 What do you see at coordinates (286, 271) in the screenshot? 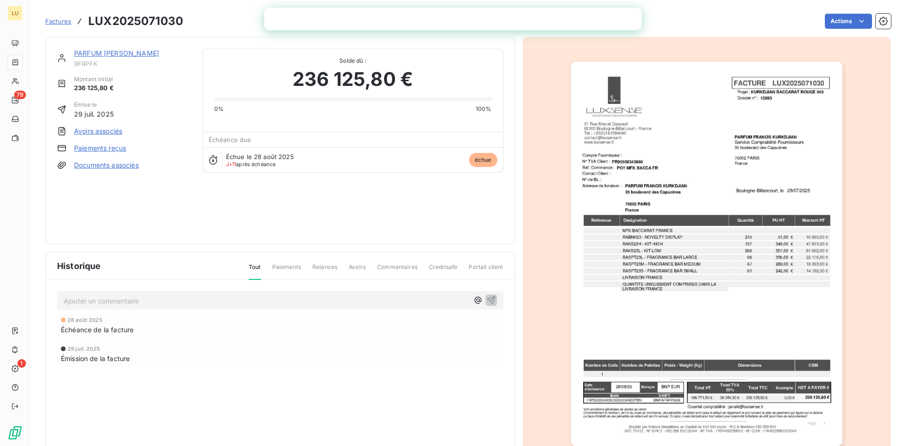
I see `span: Paiements` at bounding box center [286, 271].